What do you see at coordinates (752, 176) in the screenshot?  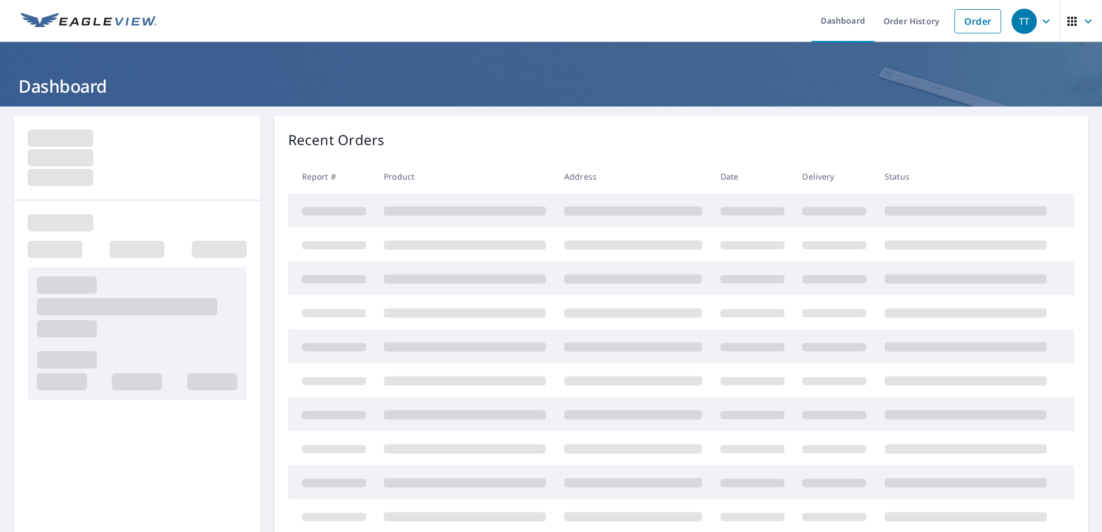 I see `th: Date` at bounding box center [752, 176].